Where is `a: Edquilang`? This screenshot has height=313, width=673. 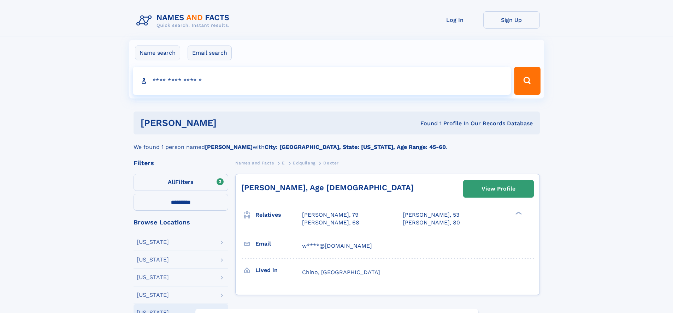
a: Edquilang is located at coordinates (304, 163).